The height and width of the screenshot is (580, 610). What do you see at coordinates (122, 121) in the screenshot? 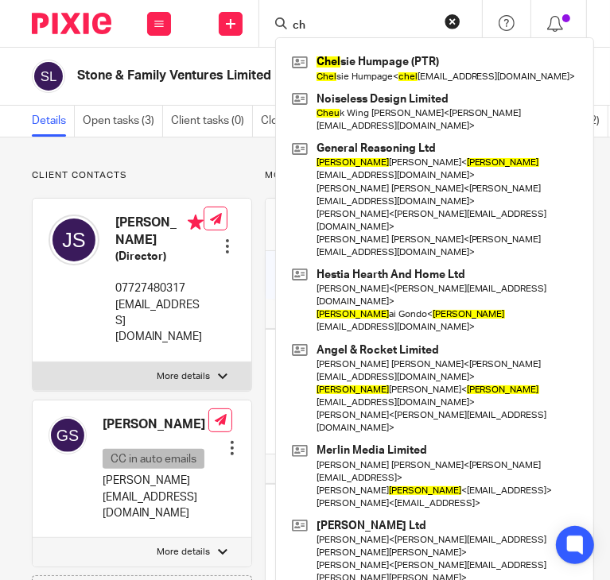
I see `a: Open tasks (3)` at bounding box center [122, 121].